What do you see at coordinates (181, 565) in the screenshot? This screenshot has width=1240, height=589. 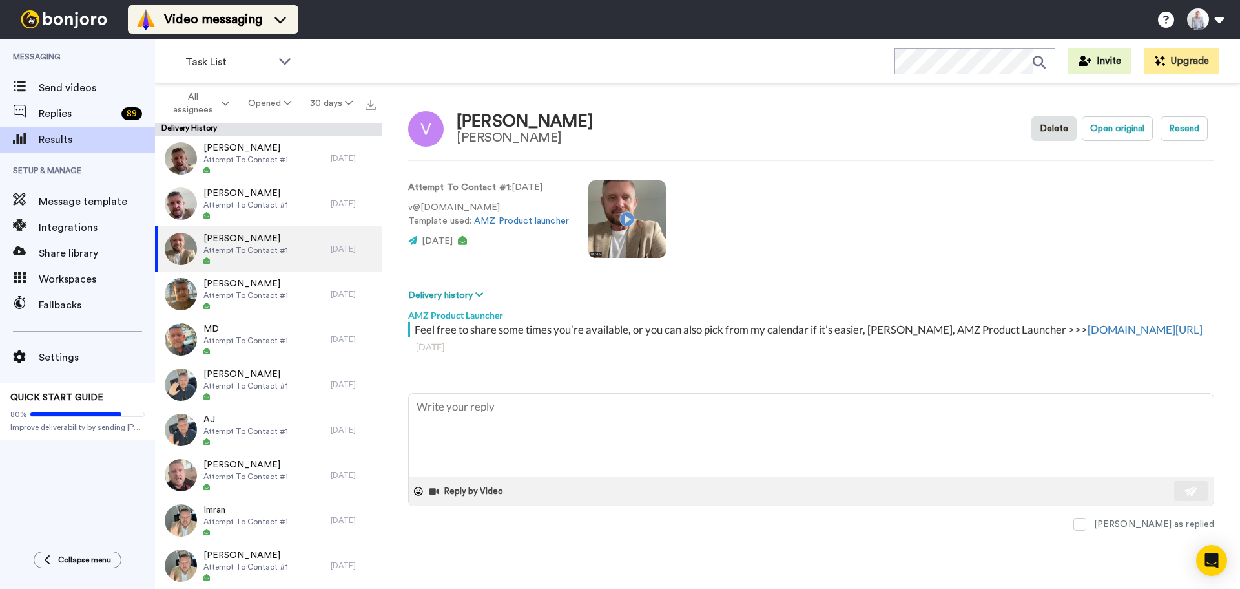 I see `img: 7dfcf336-9f86-4e7a-bc9b-762fa7e08e46-thumb.jpg` at bounding box center [181, 565].